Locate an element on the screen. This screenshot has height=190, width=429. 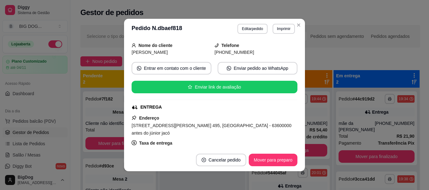
strong: Telefone is located at coordinates (230, 46).